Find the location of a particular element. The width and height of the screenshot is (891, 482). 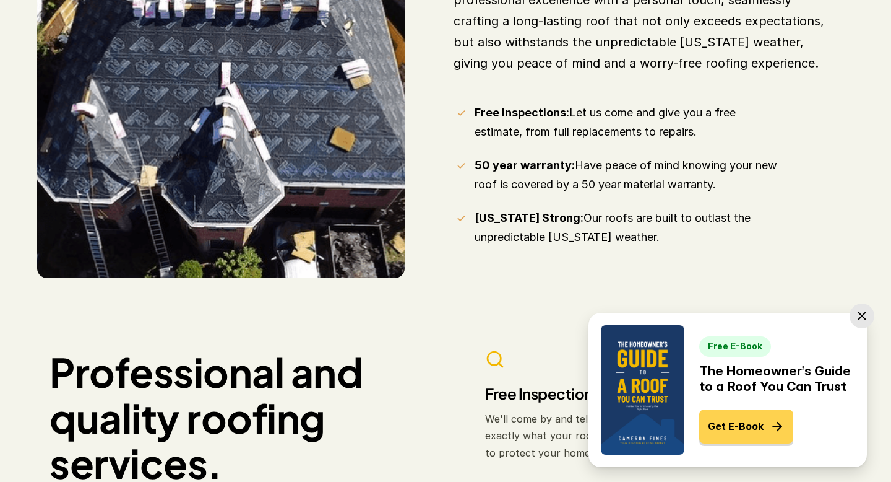

span: Get E-Book is located at coordinates (746, 426).